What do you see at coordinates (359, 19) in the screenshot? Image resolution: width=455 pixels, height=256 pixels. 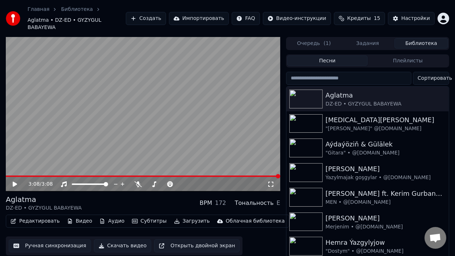 I see `span: Кредиты` at bounding box center [359, 19].